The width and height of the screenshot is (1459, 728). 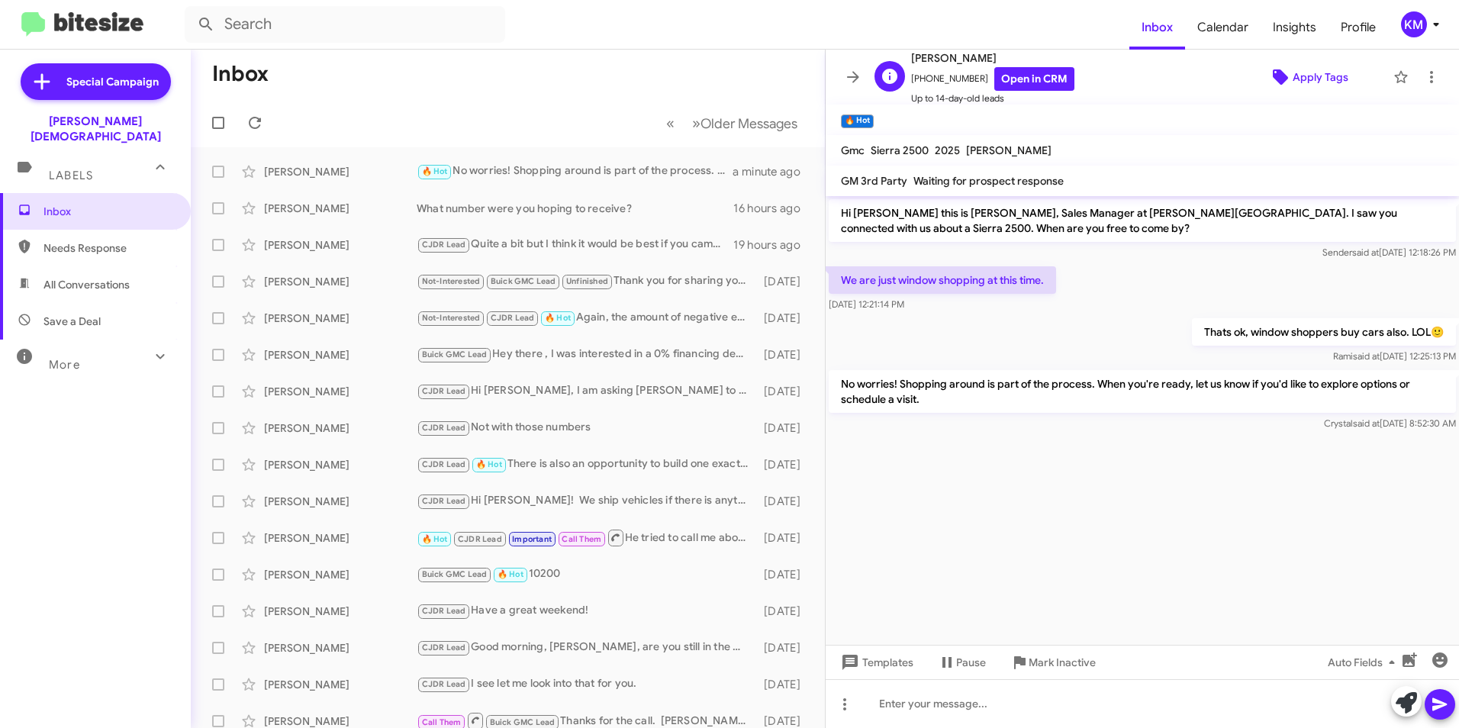 What do you see at coordinates (532, 539) in the screenshot?
I see `span: Important` at bounding box center [532, 539].